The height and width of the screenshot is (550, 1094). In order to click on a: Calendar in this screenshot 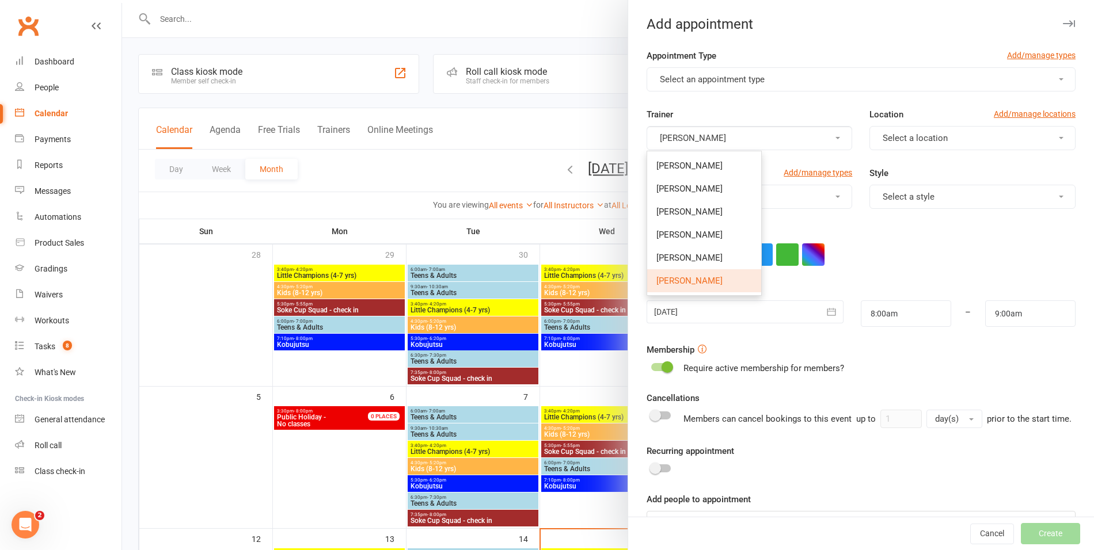, I will do `click(68, 113)`.